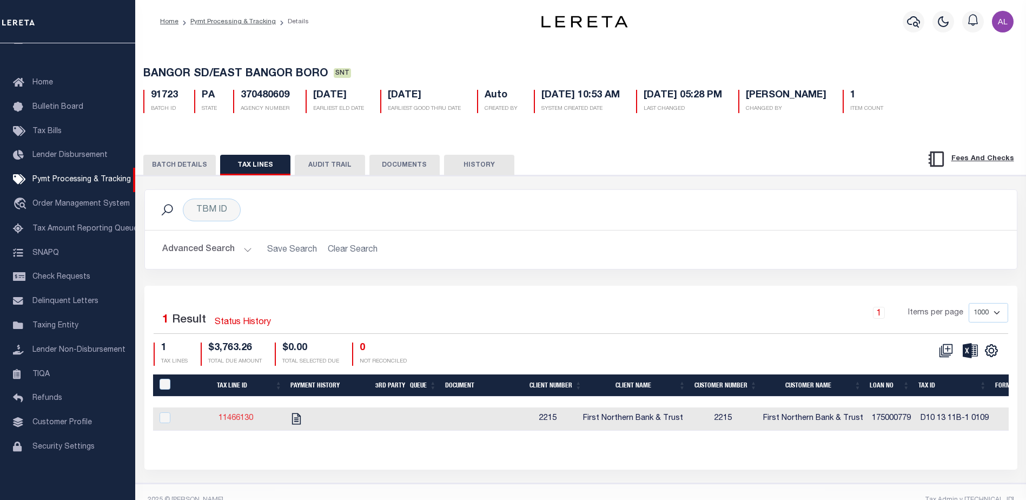  Describe the element at coordinates (328, 385) in the screenshot. I see `th: Payment History` at that location.